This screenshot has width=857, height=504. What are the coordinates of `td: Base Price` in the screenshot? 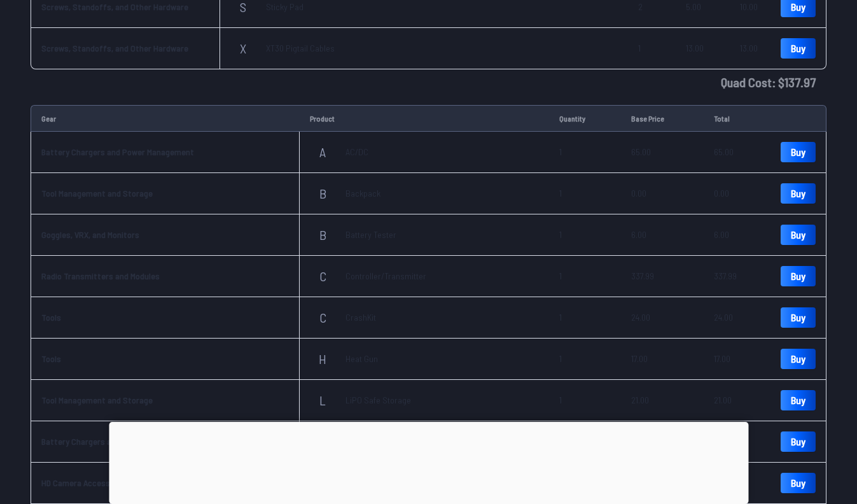 It's located at (663, 118).